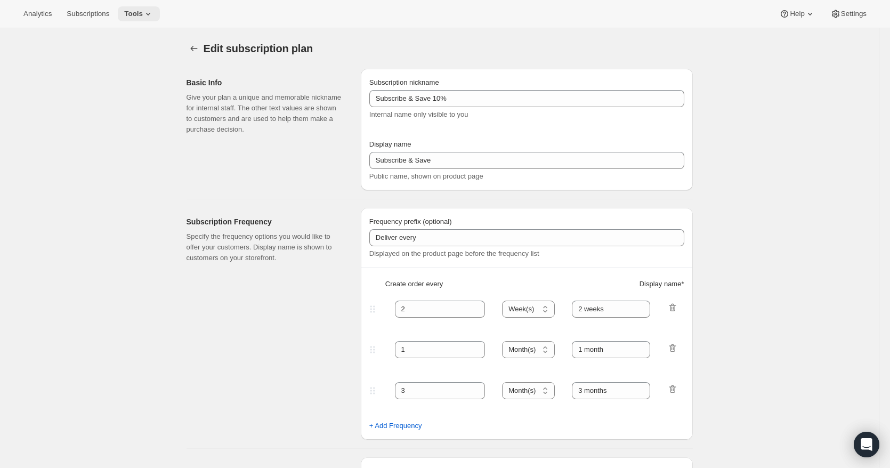 The image size is (890, 468). Describe the element at coordinates (797, 14) in the screenshot. I see `button: Help` at that location.